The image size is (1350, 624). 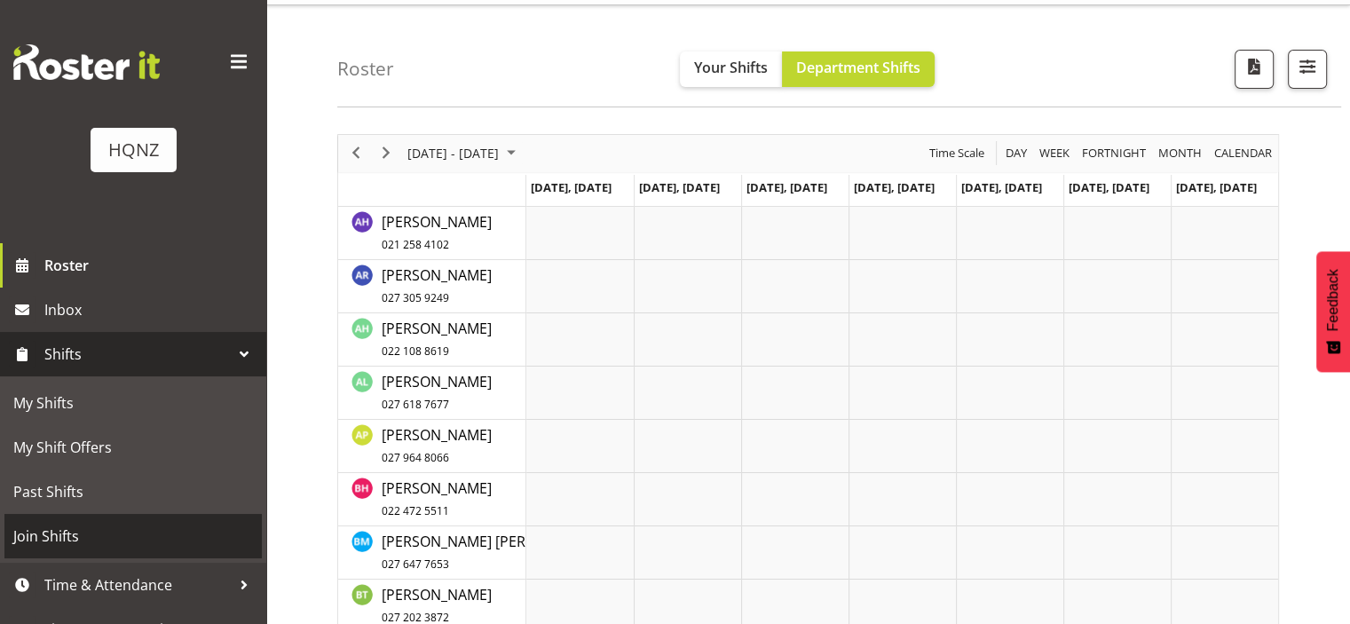 I want to click on a: Join Shifts, so click(x=133, y=536).